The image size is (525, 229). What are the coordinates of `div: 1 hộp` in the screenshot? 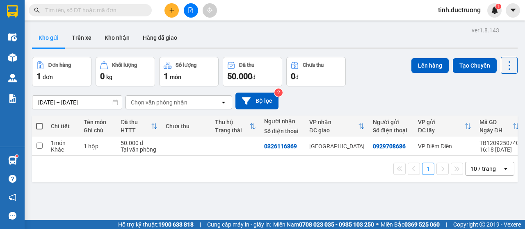 It's located at (98, 146).